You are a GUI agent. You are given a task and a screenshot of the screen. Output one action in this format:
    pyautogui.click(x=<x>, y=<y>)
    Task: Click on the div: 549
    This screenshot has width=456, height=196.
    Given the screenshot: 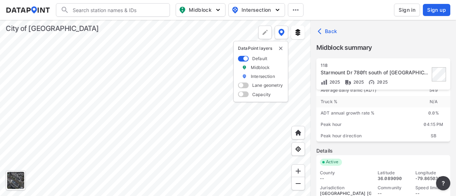 What is the action you would take?
    pyautogui.click(x=434, y=91)
    